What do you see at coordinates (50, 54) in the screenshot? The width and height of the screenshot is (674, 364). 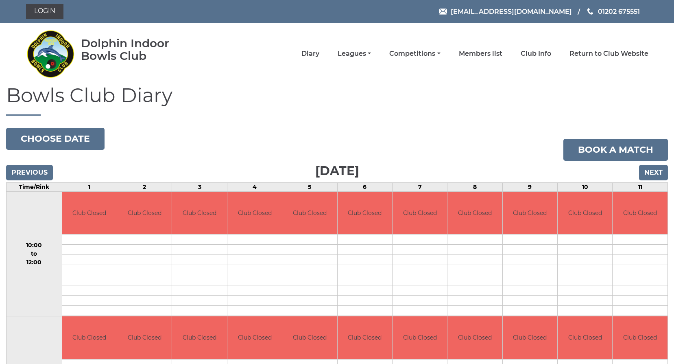 I see `img: Dolphin Indoor Bowls Club` at bounding box center [50, 54].